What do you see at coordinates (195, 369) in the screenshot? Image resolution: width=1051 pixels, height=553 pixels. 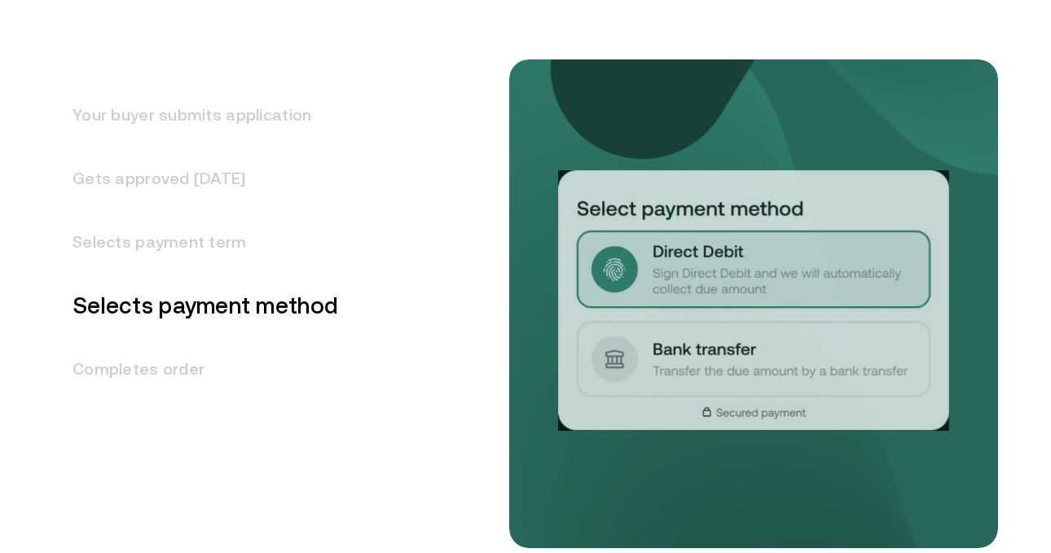 I see `h3: Completes order` at bounding box center [195, 369].